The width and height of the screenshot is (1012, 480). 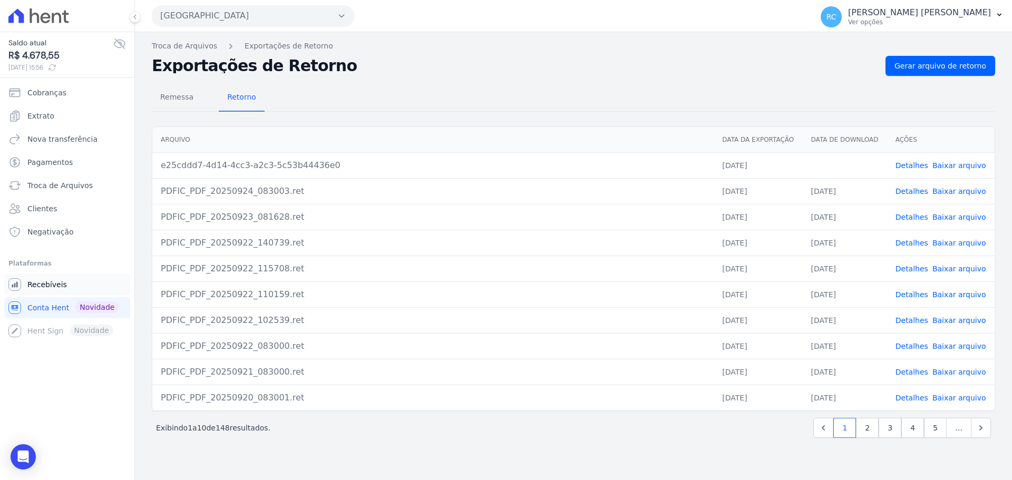 What do you see at coordinates (913, 428) in the screenshot?
I see `a: 4` at bounding box center [913, 428].